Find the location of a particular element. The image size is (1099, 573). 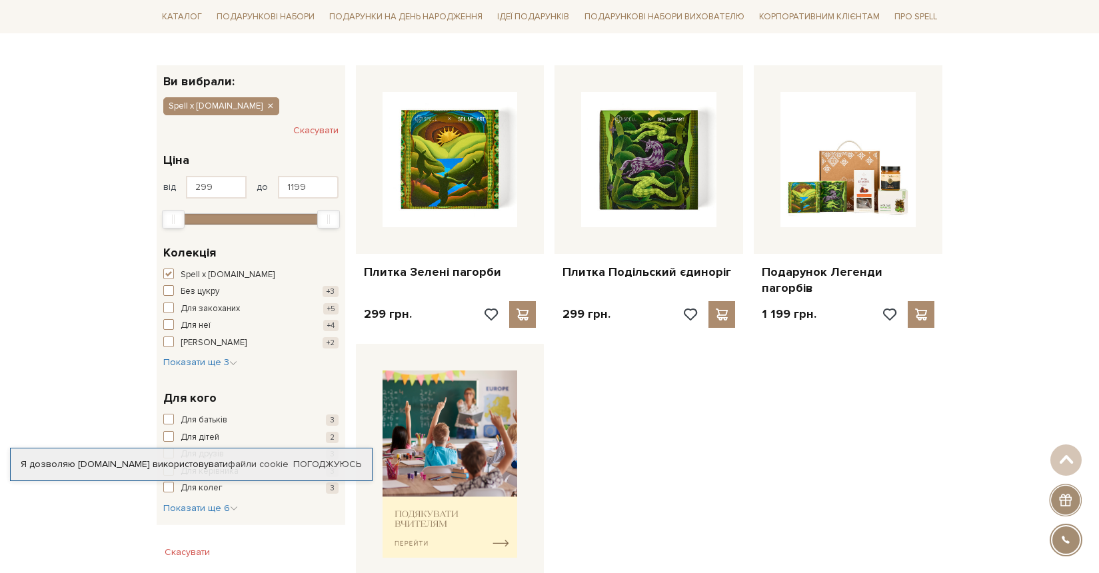

a: Подарунки на День народження is located at coordinates (406, 17).